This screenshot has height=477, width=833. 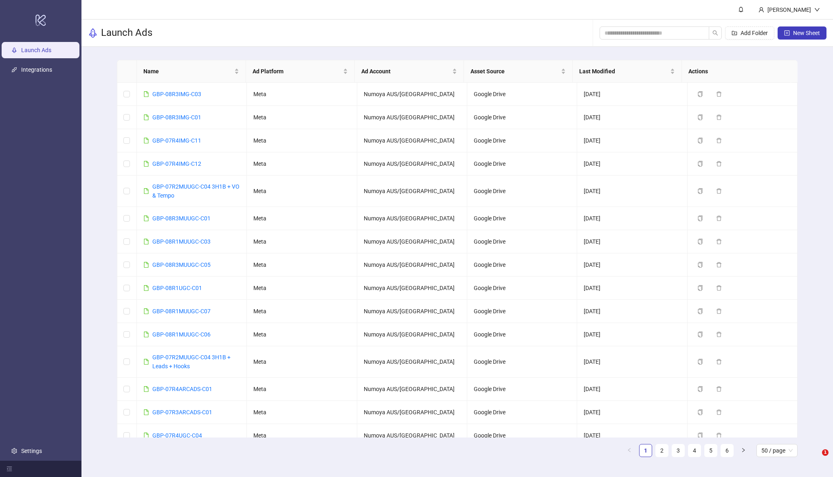 I want to click on a: GBP-07R4IMG-C12, so click(x=177, y=164).